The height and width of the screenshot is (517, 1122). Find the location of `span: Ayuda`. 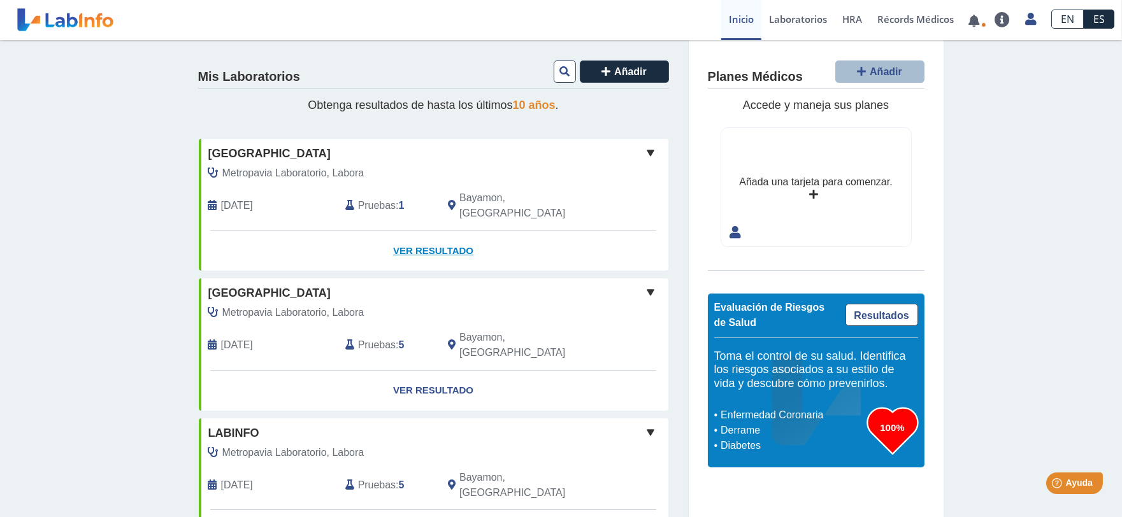

span: Ayuda is located at coordinates (71, 15).